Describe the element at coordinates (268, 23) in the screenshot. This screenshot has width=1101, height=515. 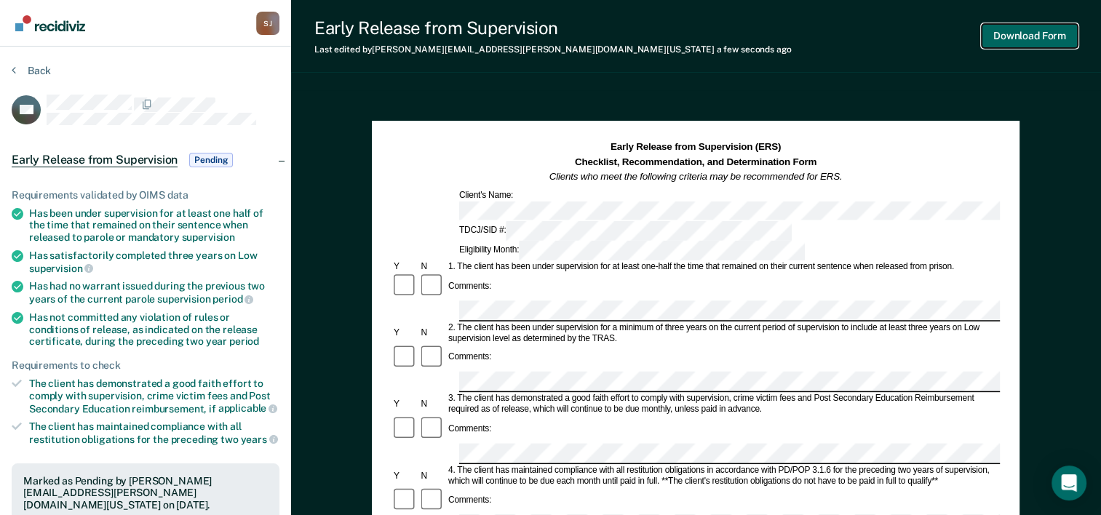
I see `button: Profile dropdown button` at that location.